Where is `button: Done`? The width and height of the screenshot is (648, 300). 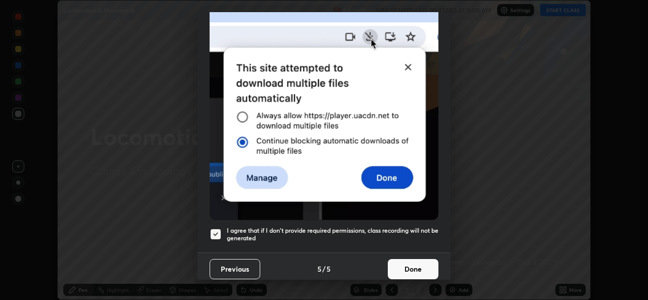
button: Done is located at coordinates (413, 269).